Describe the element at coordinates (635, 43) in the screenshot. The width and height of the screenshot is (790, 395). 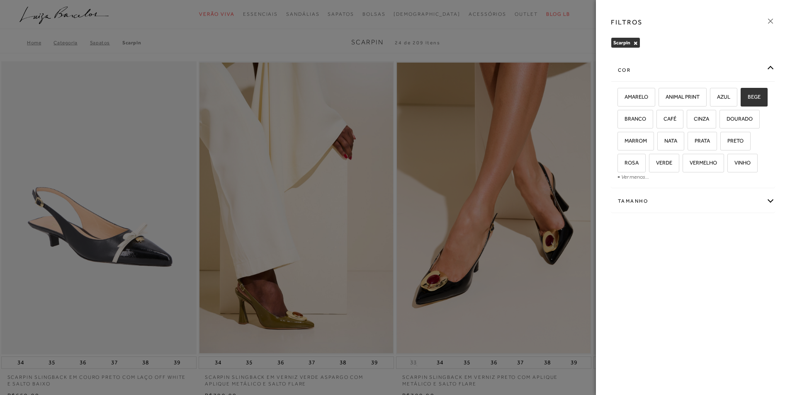
I see `button: Scarpin Close` at that location.